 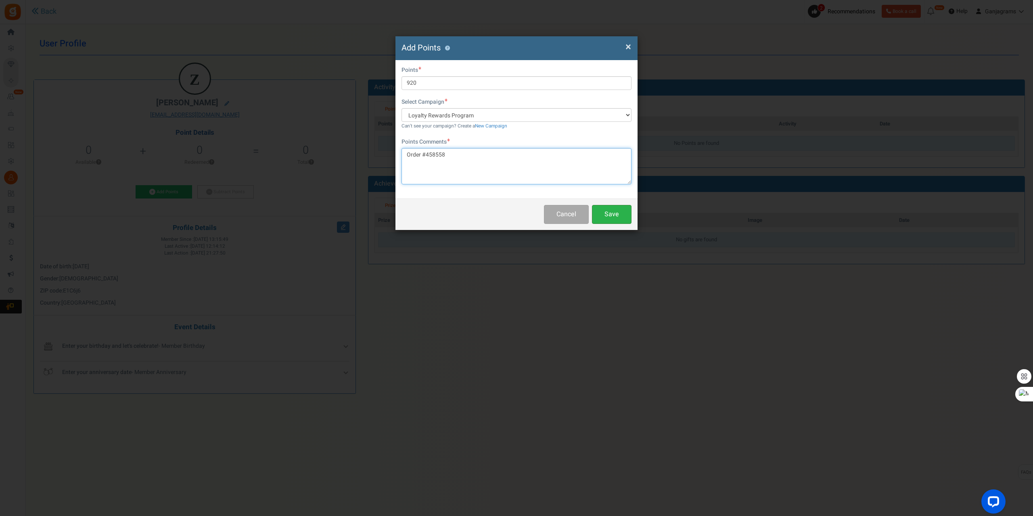 I want to click on button: Save, so click(x=612, y=214).